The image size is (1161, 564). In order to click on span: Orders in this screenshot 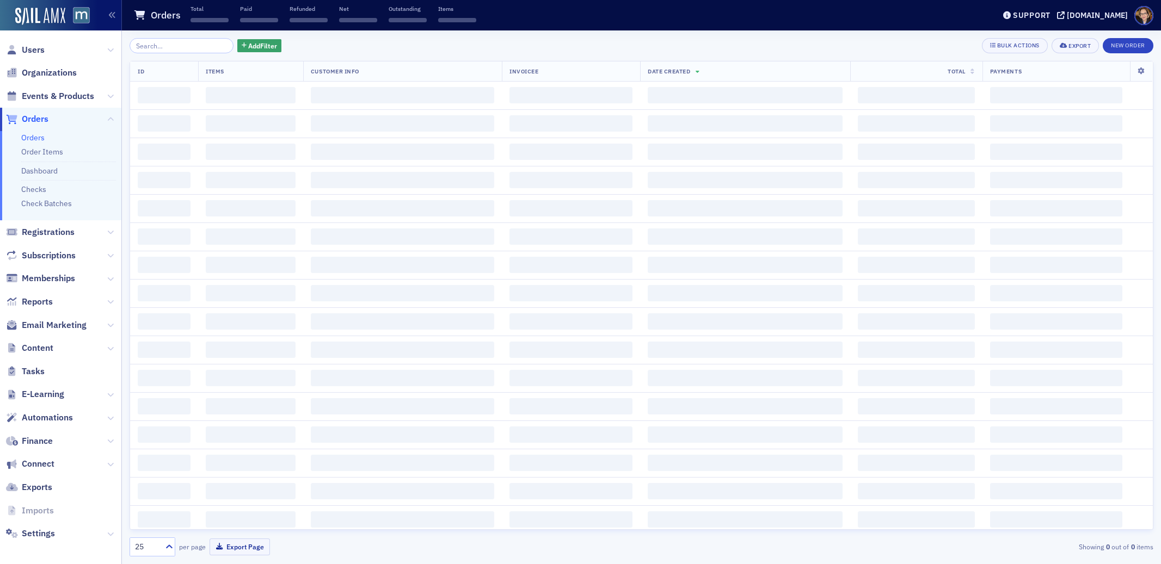, I will do `click(35, 119)`.